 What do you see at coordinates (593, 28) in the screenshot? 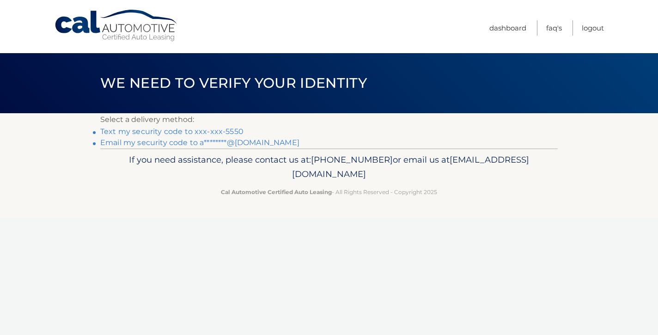
I see `a: Logout` at bounding box center [593, 28].